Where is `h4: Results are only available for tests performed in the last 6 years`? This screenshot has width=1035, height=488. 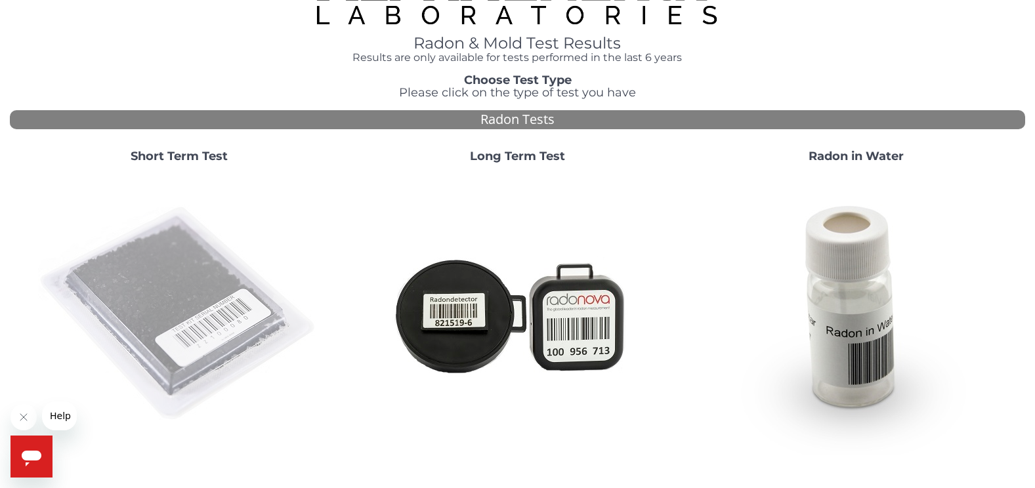
h4: Results are only available for tests performed in the last 6 years is located at coordinates (517, 58).